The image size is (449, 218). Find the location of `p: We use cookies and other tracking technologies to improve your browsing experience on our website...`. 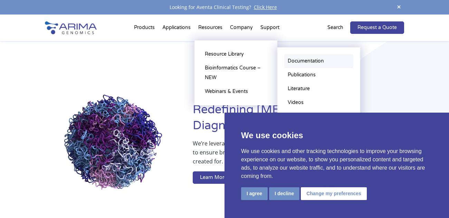

p: We use cookies and other tracking technologies to improve your browsing experience on our website... is located at coordinates (337, 164).